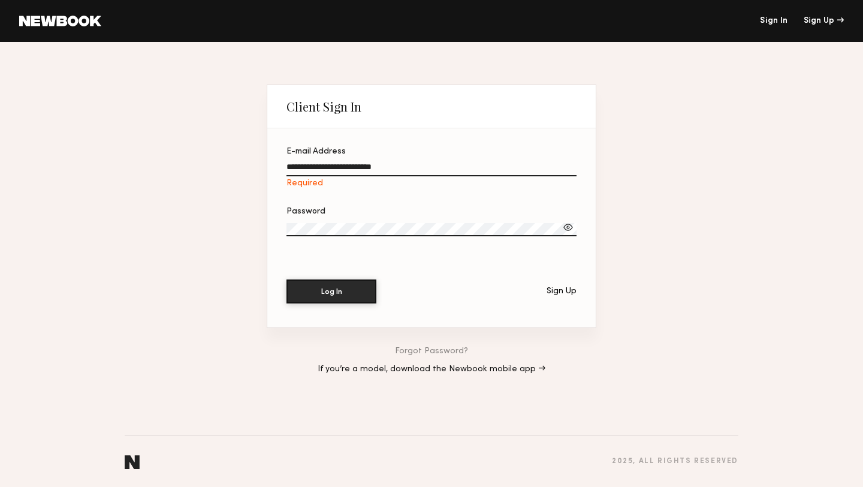 The image size is (863, 487). I want to click on input: E-mail AddressRequired, so click(431, 169).